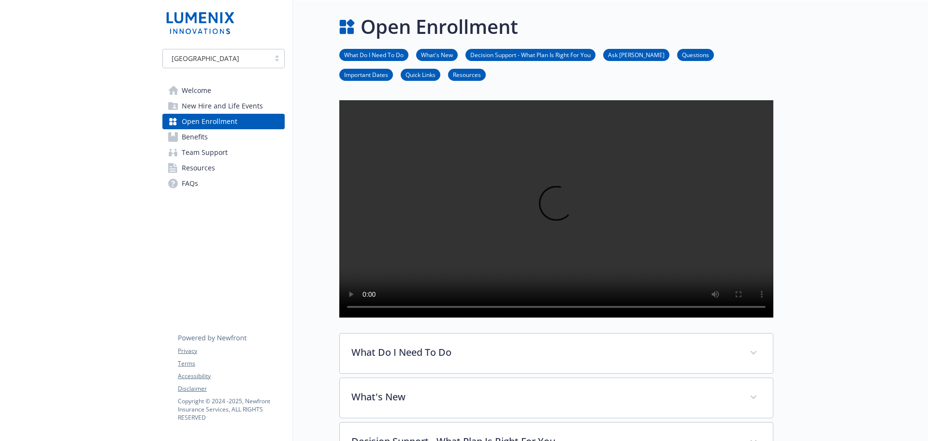 This screenshot has height=441, width=928. What do you see at coordinates (190, 183) in the screenshot?
I see `span: FAQs` at bounding box center [190, 183].